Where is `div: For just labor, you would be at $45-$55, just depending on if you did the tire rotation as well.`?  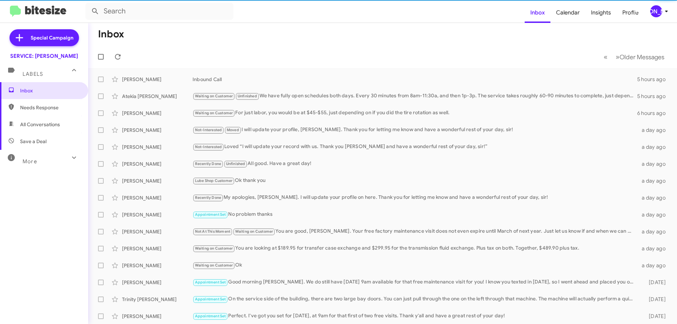
div: For just labor, you would be at $45-$55, just depending on if you did the tire rotation as well. is located at coordinates (414, 113).